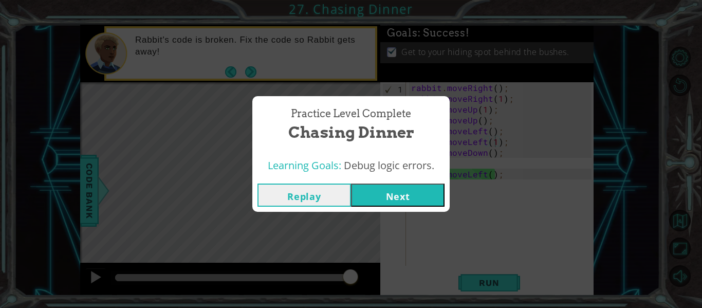 The width and height of the screenshot is (702, 308). Describe the element at coordinates (351, 132) in the screenshot. I see `span: Chasing Dinner` at that location.